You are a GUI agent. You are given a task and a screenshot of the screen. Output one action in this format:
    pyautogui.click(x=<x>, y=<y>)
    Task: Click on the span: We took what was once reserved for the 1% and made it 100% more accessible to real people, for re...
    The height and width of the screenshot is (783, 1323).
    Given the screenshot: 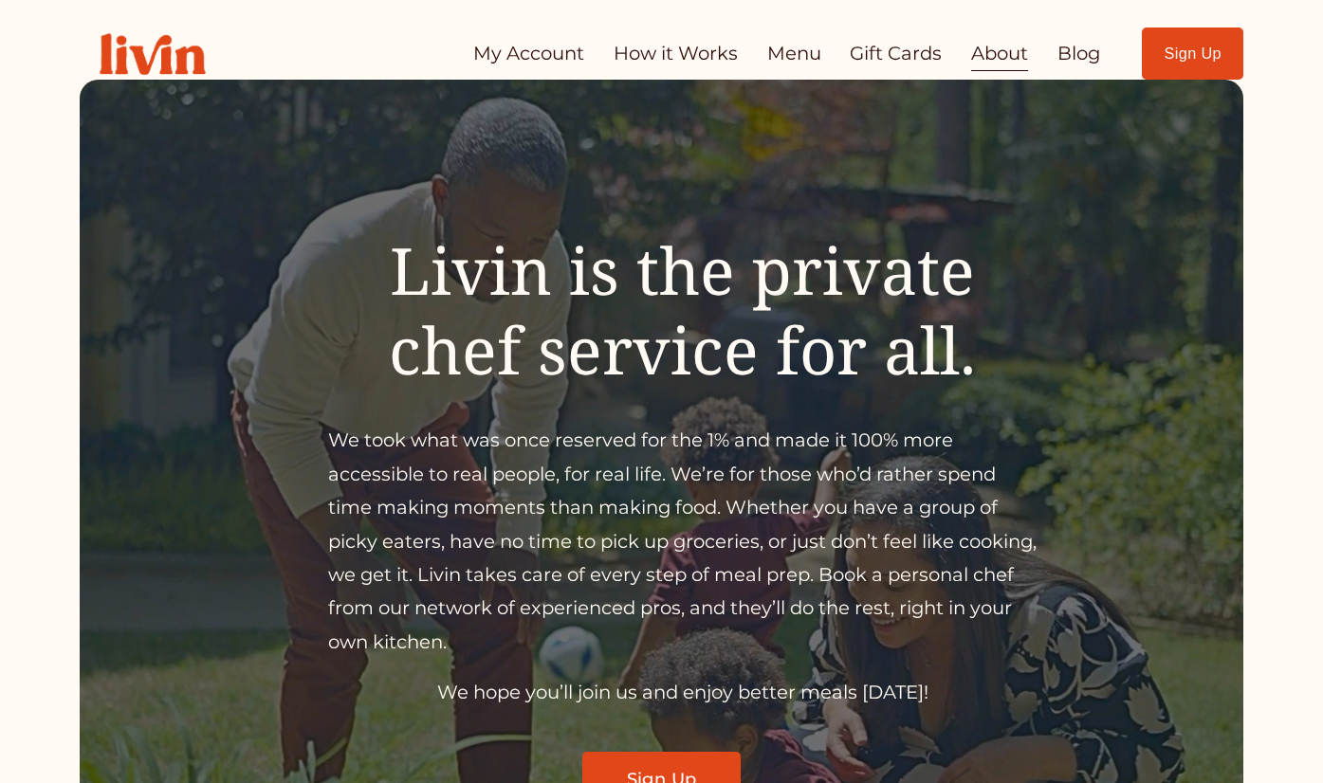 What is the action you would take?
    pyautogui.click(x=685, y=540)
    